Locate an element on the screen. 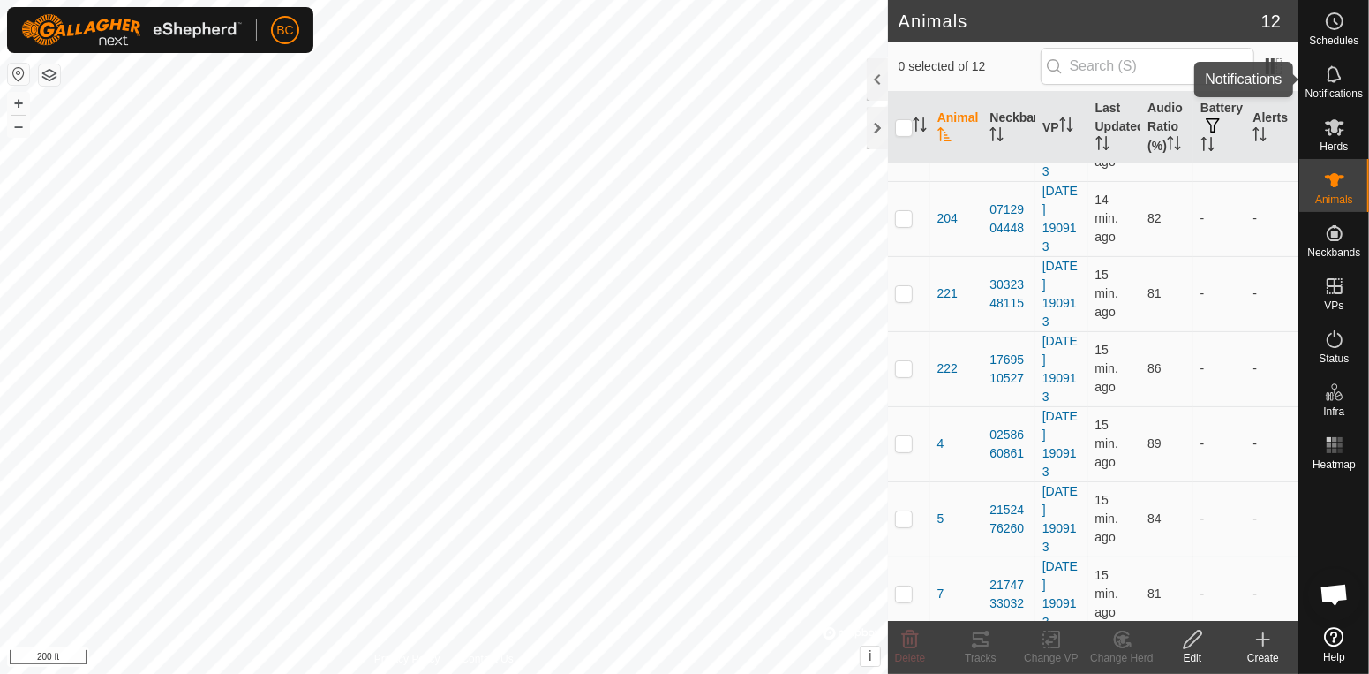  div: 2174733032 is located at coordinates (1009, 594).